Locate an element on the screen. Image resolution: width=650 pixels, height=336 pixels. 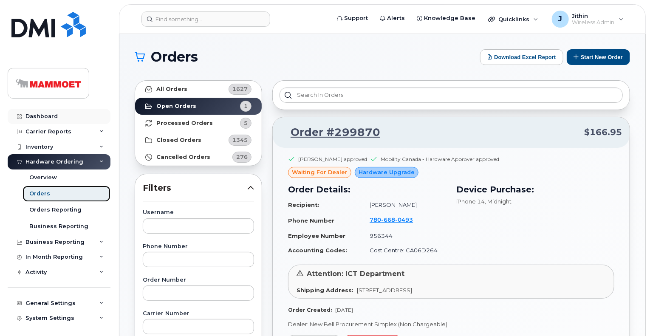
strong: All Orders is located at coordinates (172, 89).